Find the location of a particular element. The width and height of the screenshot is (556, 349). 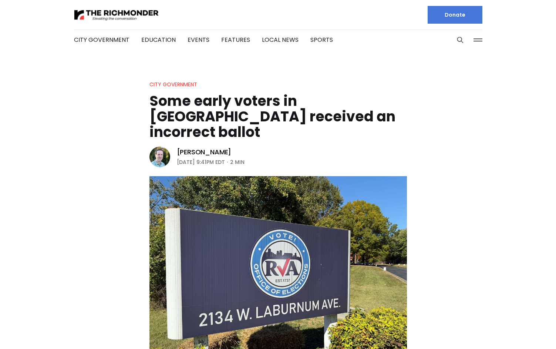

img: Michael Phillips is located at coordinates (160, 157).